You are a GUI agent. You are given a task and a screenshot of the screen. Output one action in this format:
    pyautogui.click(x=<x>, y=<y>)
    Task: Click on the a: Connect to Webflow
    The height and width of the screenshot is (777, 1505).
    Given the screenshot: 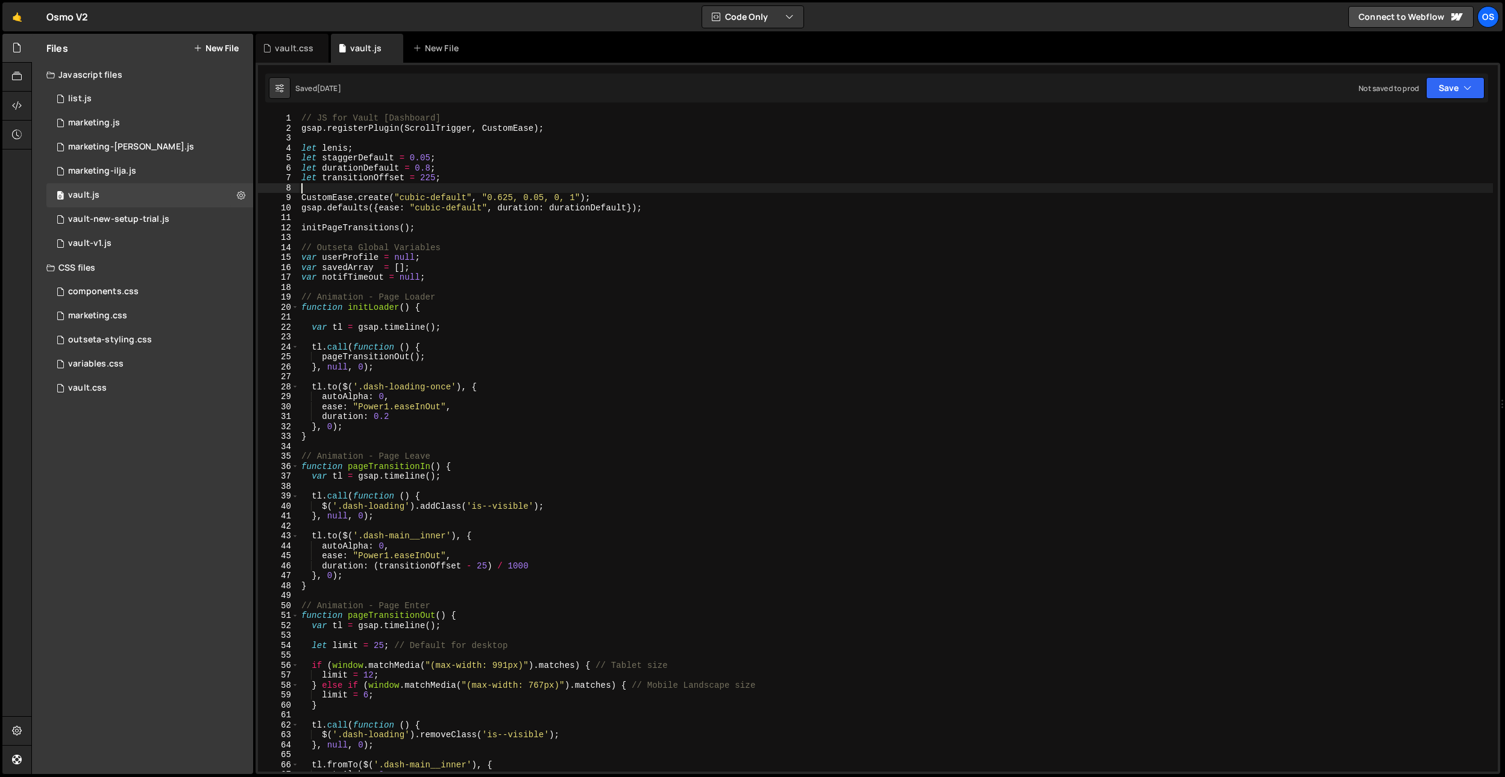 What is the action you would take?
    pyautogui.click(x=1411, y=17)
    